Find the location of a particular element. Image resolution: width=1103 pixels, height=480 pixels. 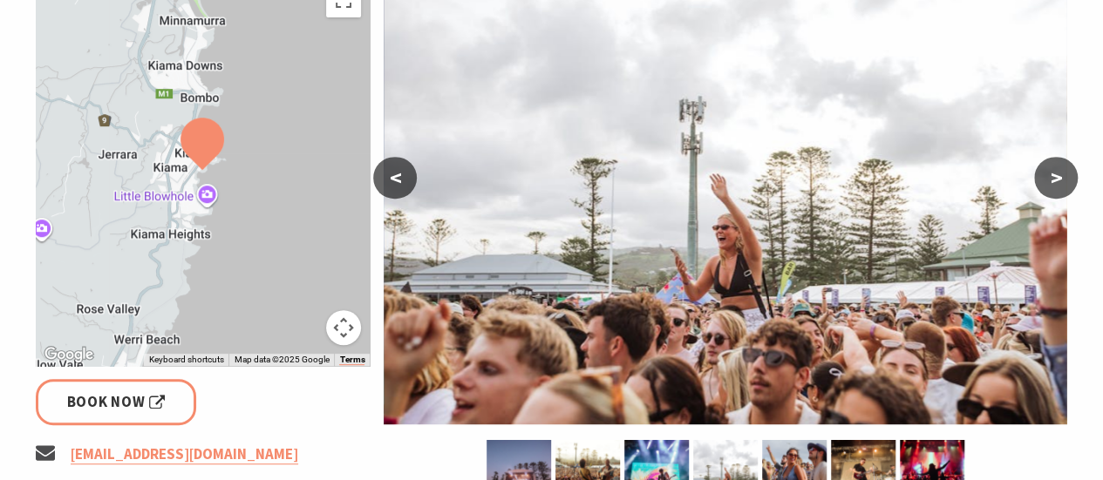

a: Book Now is located at coordinates (116, 402).